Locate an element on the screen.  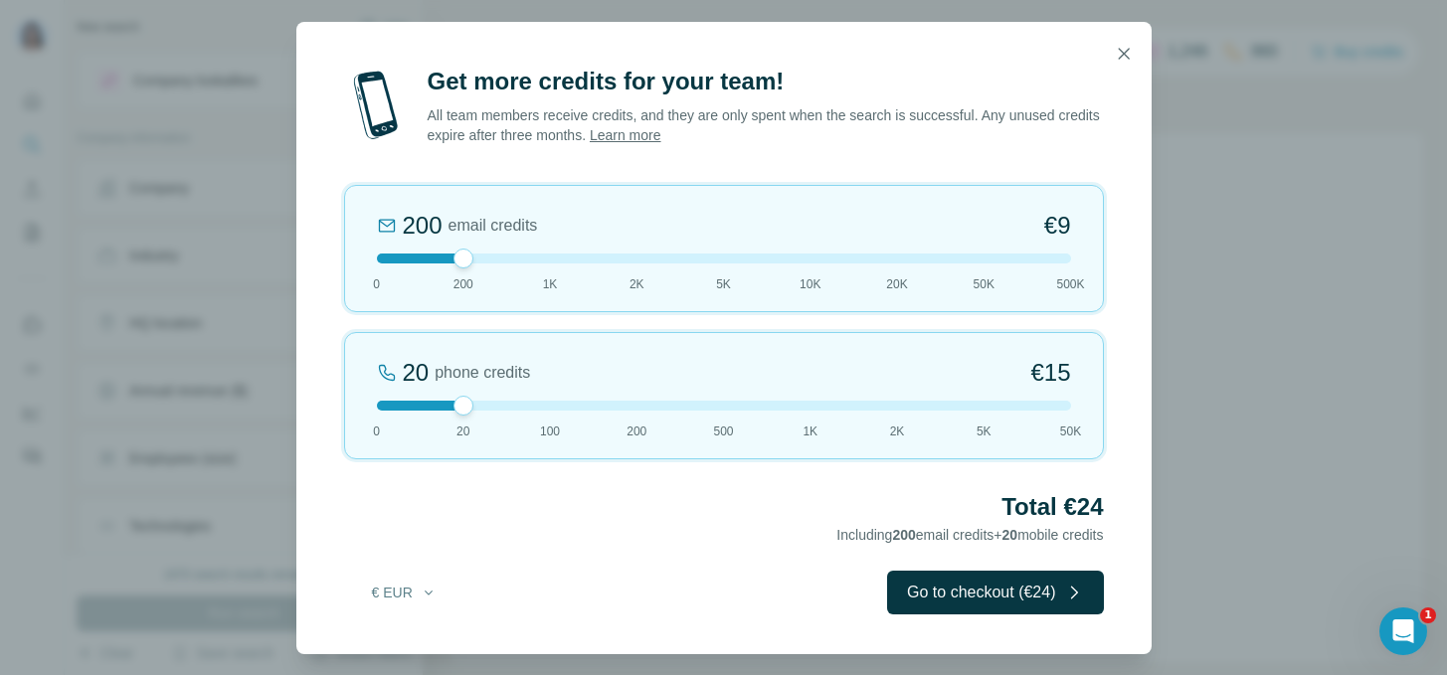
span: 1 is located at coordinates (1428, 615).